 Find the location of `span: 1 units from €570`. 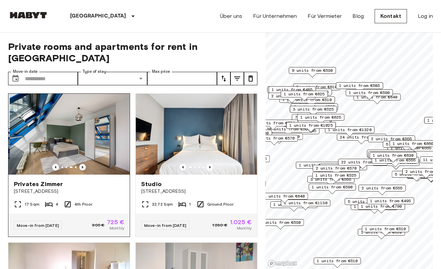

span: 1 units from €570 is located at coordinates (274, 138).